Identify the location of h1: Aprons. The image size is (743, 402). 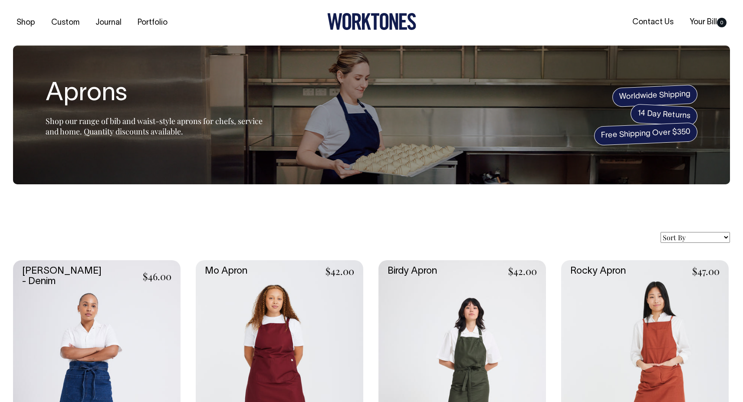
(154, 94).